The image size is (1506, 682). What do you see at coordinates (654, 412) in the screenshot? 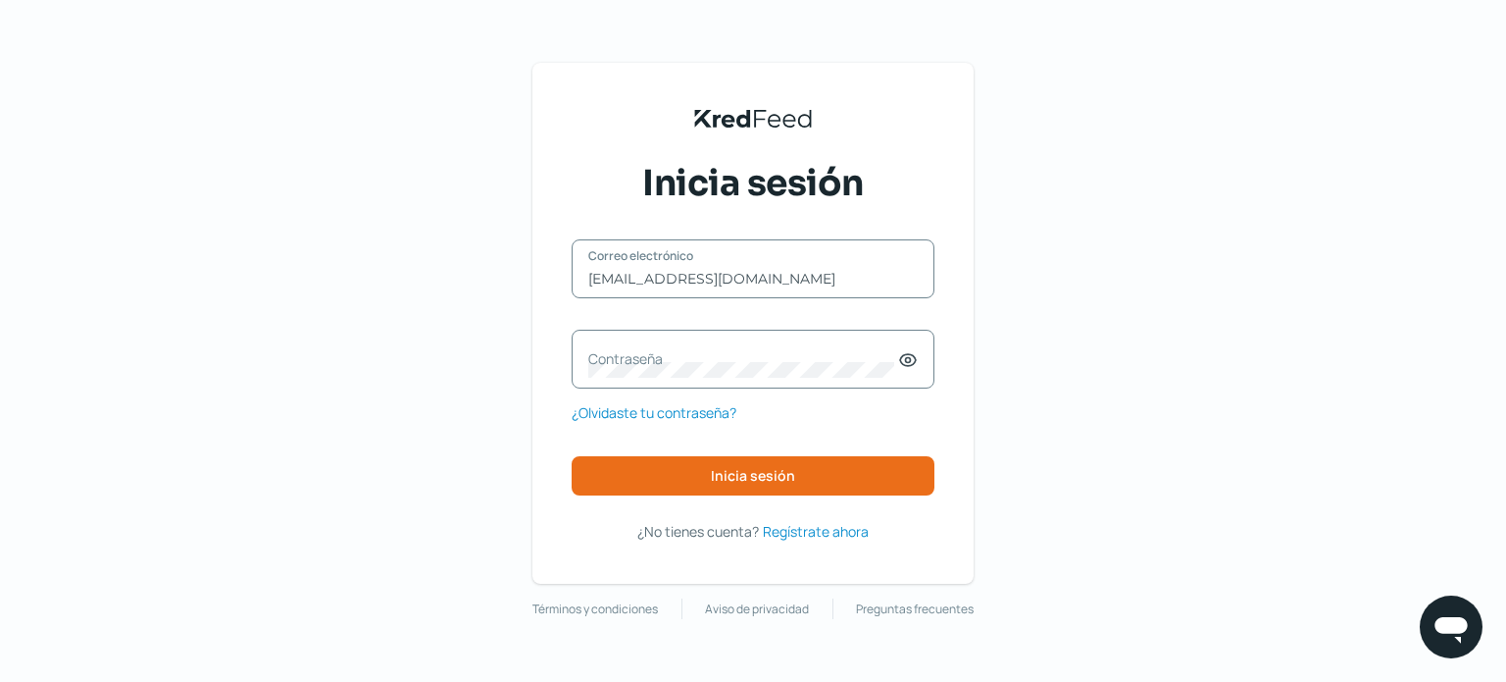
I see `span: ¿Olvidaste tu contraseña?` at bounding box center [654, 412].